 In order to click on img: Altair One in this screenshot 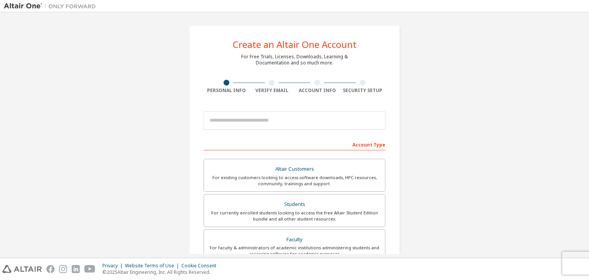, I will do `click(52, 6)`.